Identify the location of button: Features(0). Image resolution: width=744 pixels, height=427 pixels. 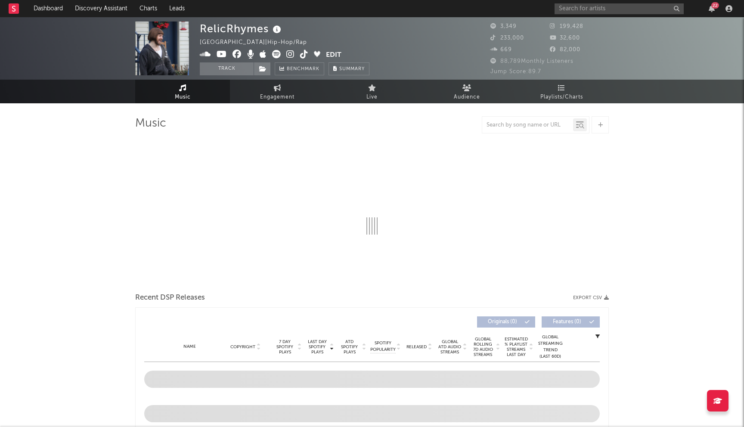
(571, 322).